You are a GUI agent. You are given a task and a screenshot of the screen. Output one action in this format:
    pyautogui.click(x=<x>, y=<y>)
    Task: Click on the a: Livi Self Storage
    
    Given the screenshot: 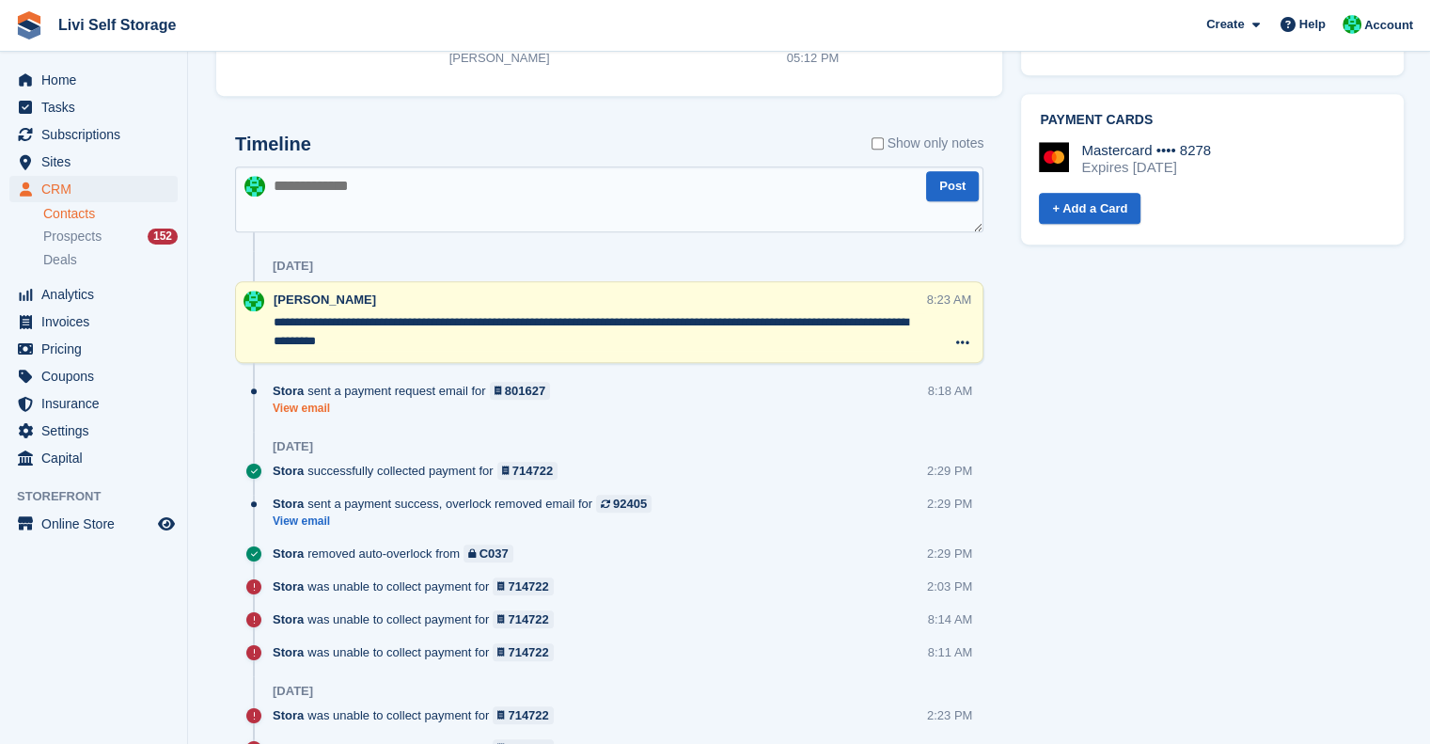 What is the action you would take?
    pyautogui.click(x=117, y=24)
    